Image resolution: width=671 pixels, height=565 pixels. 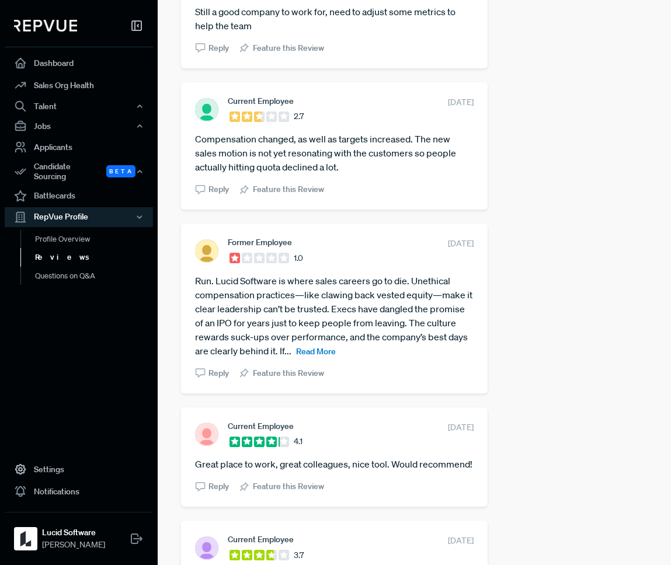 I want to click on span: Read More, so click(x=316, y=351).